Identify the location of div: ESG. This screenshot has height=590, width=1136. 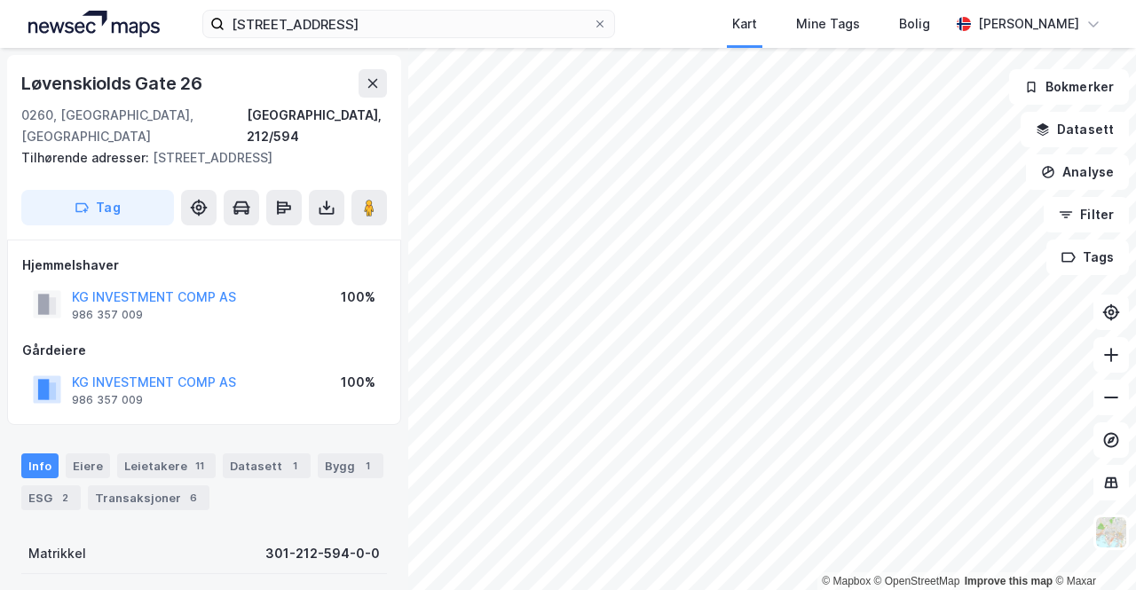
(51, 498).